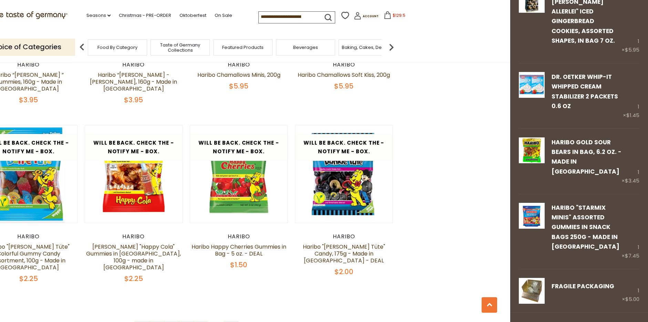  Describe the element at coordinates (99, 16) in the screenshot. I see `a: Seasons` at that location.